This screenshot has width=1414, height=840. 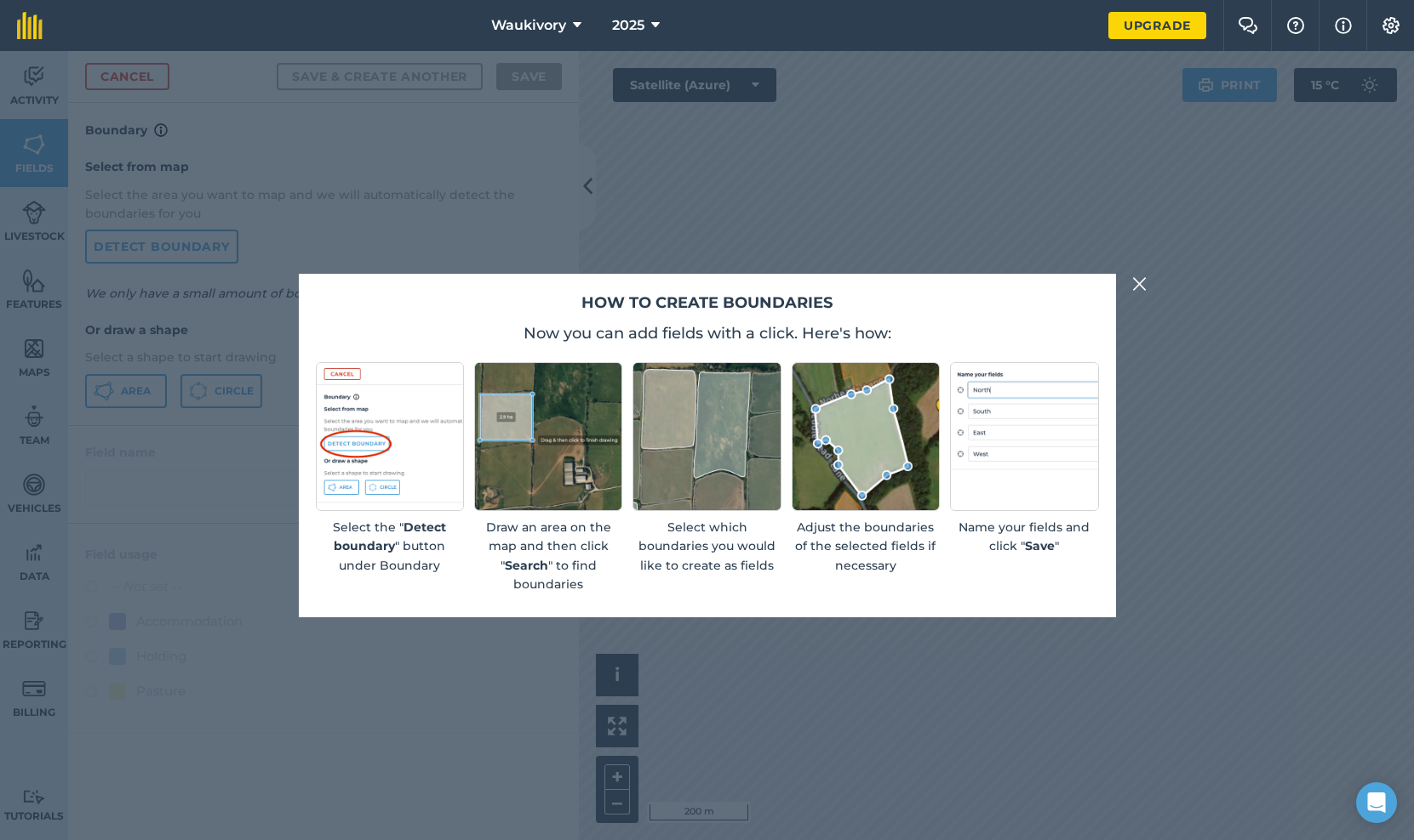 What do you see at coordinates (1024, 537) in the screenshot?
I see `p: Name your fields and click " "` at bounding box center [1024, 537].